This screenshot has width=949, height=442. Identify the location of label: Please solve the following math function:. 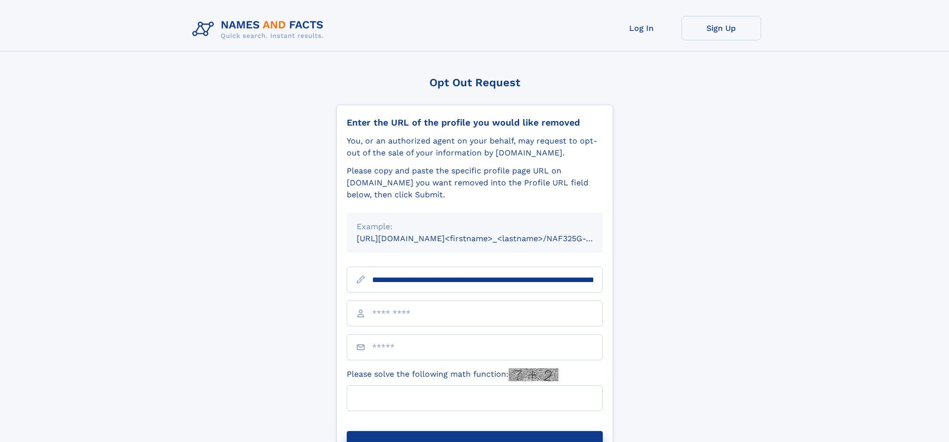
(452, 375).